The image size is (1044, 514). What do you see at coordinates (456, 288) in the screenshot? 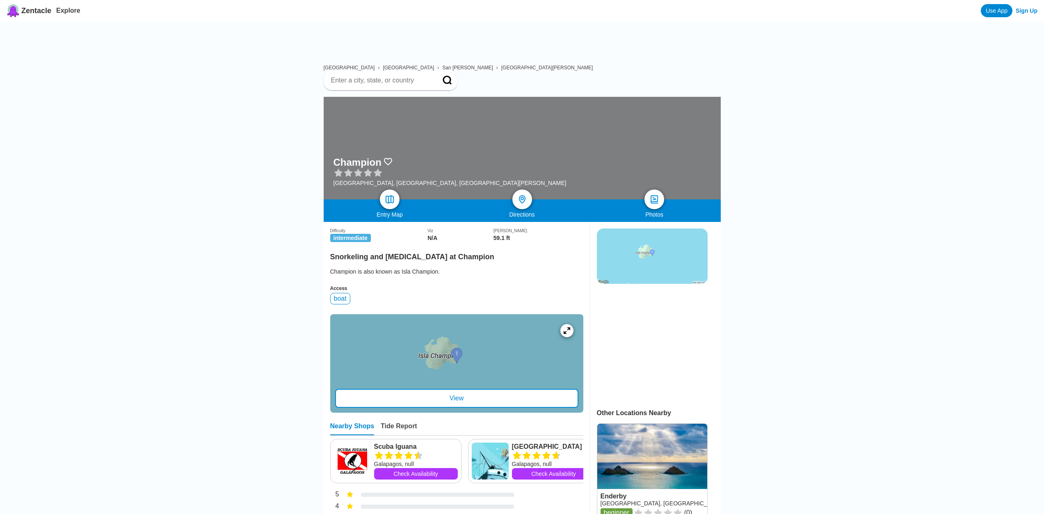
I see `div: Access` at bounding box center [456, 288].